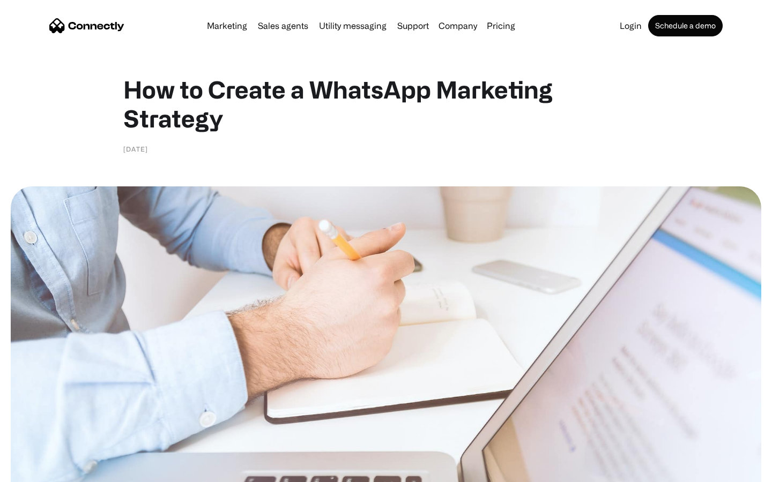 The height and width of the screenshot is (482, 772). Describe the element at coordinates (685, 26) in the screenshot. I see `a: Schedule a demo` at that location.